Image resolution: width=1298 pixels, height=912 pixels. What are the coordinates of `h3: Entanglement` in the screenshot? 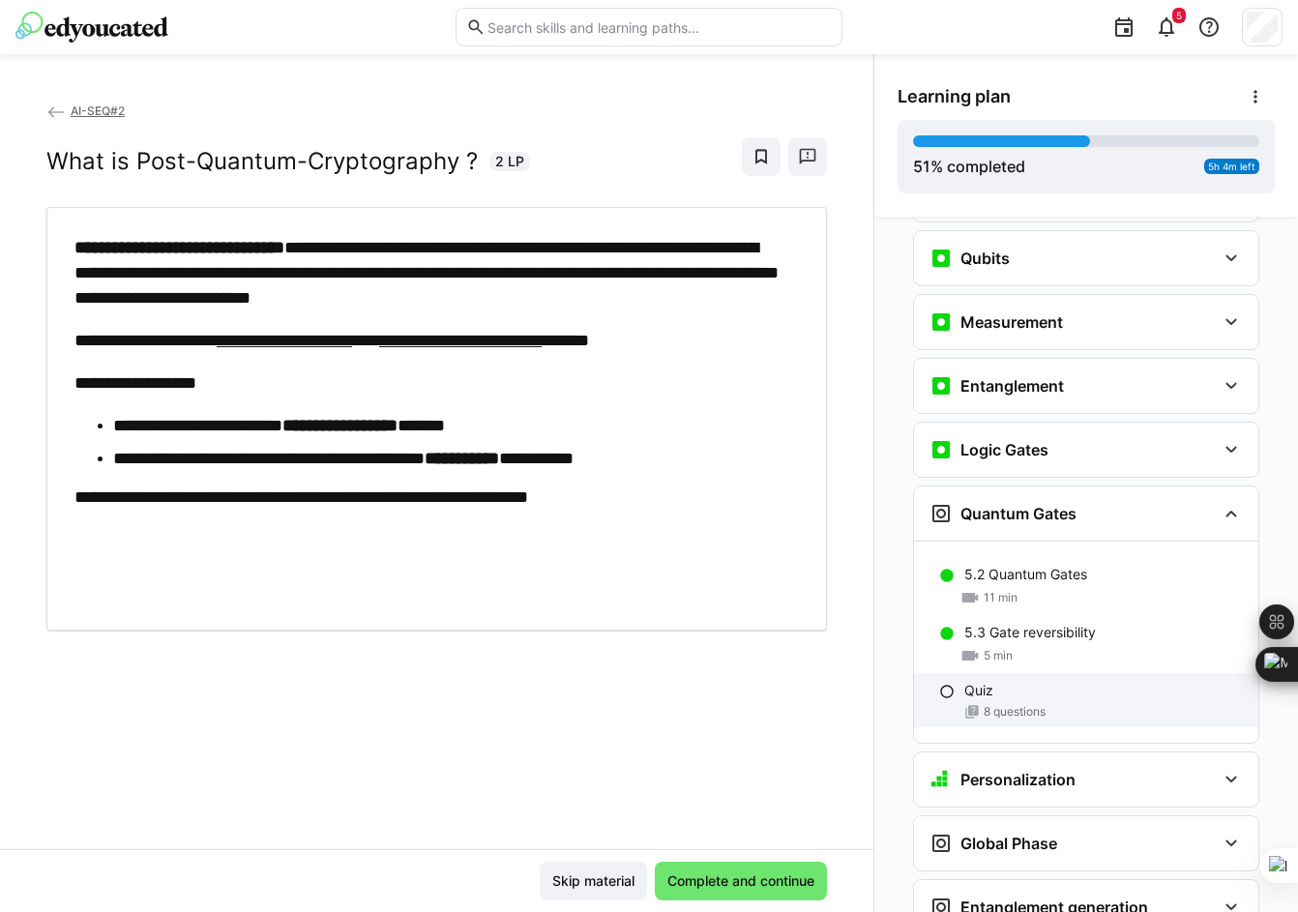 It's located at (1012, 386).